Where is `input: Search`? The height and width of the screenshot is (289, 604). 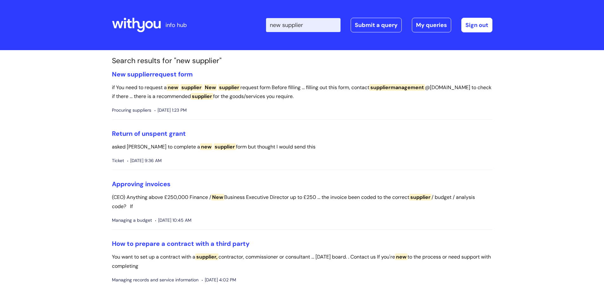
input: Search is located at coordinates (303, 25).